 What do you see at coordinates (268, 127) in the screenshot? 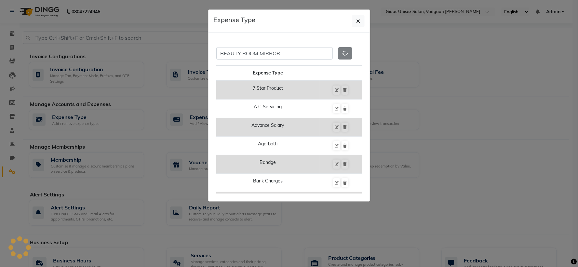
I see `td: Advance Salary` at bounding box center [268, 127].